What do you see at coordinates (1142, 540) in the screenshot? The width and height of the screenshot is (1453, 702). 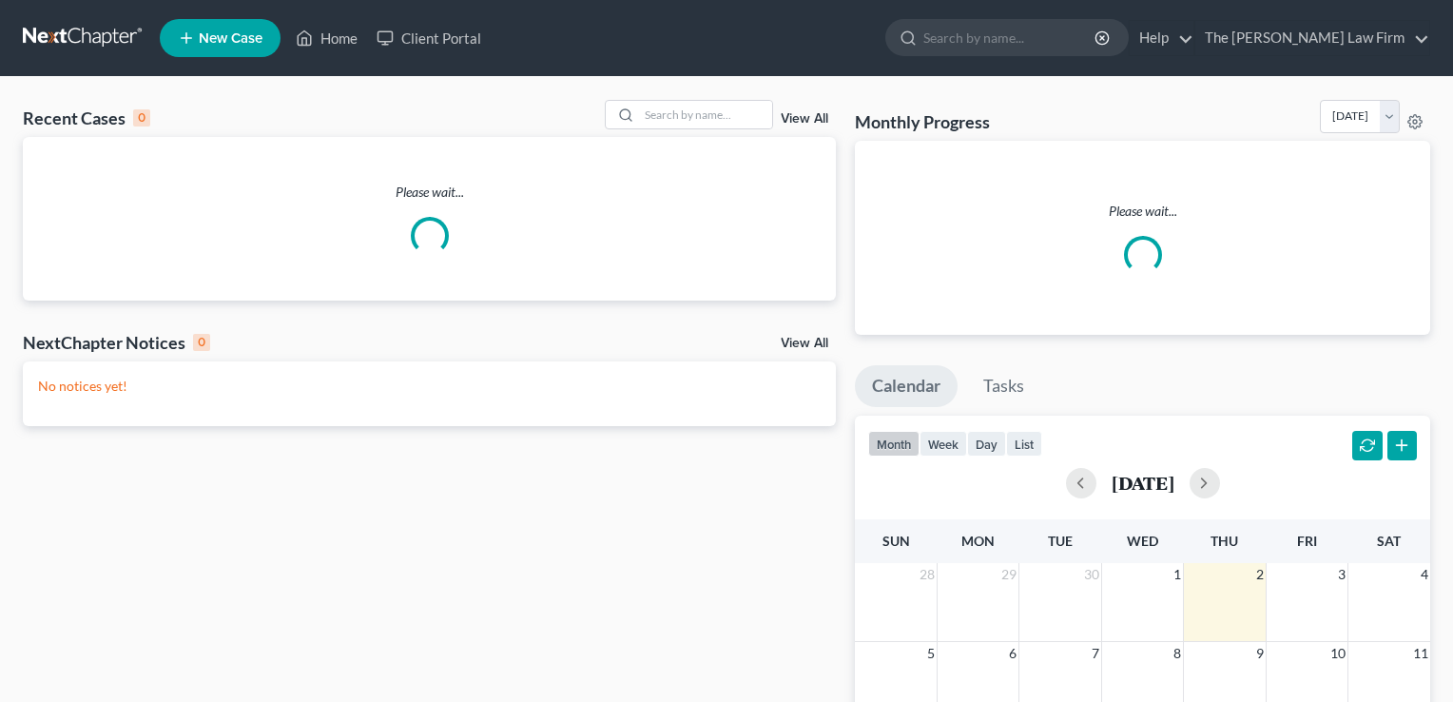 I see `span: Wed` at bounding box center [1142, 540].